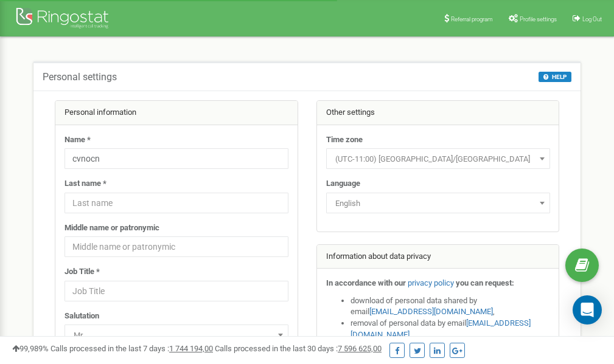 This screenshot has height=364, width=614. I want to click on strong: In accordance with our, so click(366, 283).